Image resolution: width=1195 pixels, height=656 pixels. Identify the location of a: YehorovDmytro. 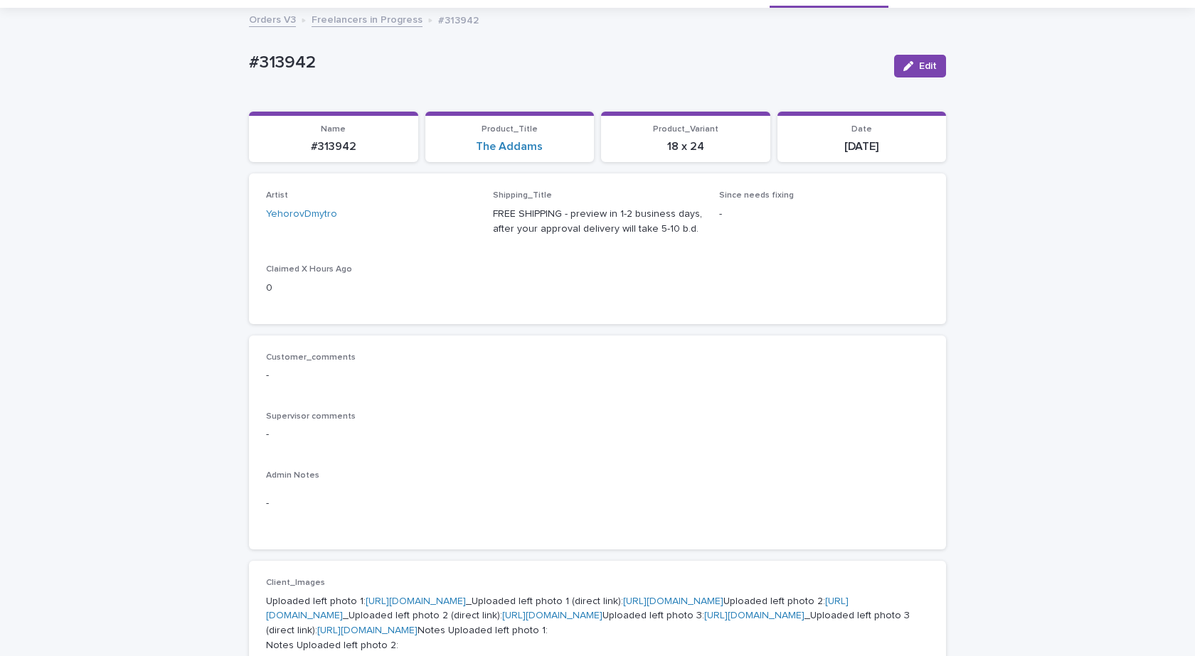
(302, 214).